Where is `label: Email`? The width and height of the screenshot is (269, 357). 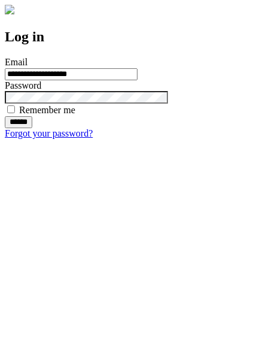 label: Email is located at coordinates (16, 62).